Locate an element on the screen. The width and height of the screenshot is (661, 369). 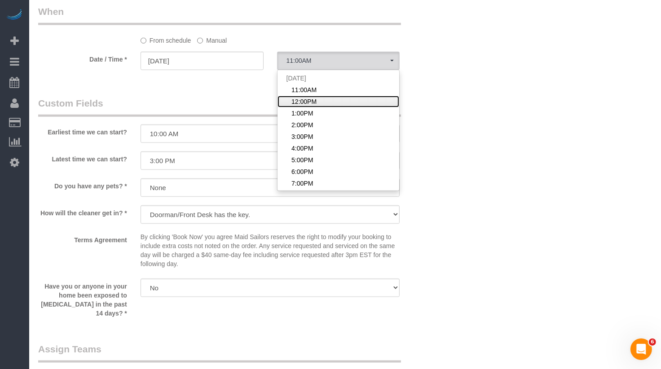
legend: When is located at coordinates (220, 15).